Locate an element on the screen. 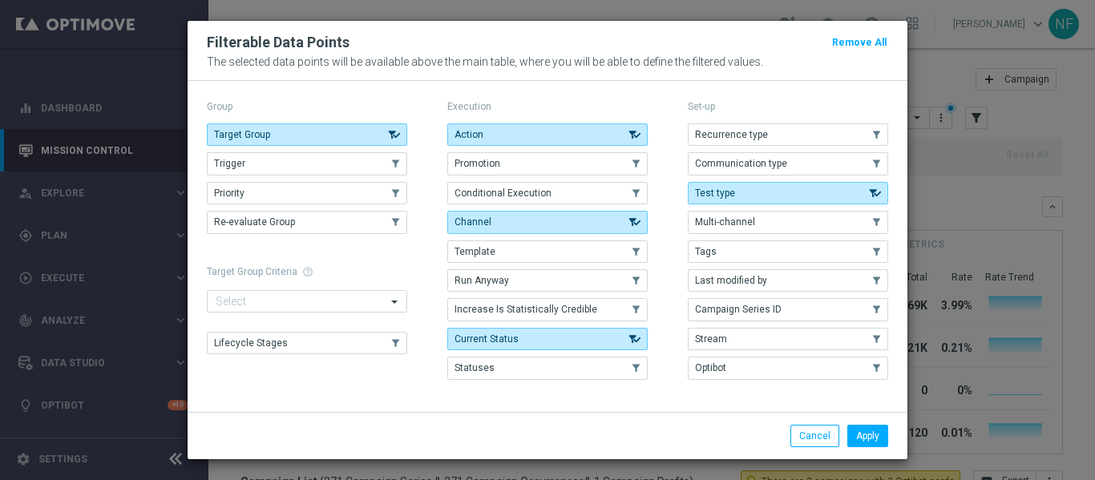  h1: Target Group Criteria is located at coordinates (307, 272).